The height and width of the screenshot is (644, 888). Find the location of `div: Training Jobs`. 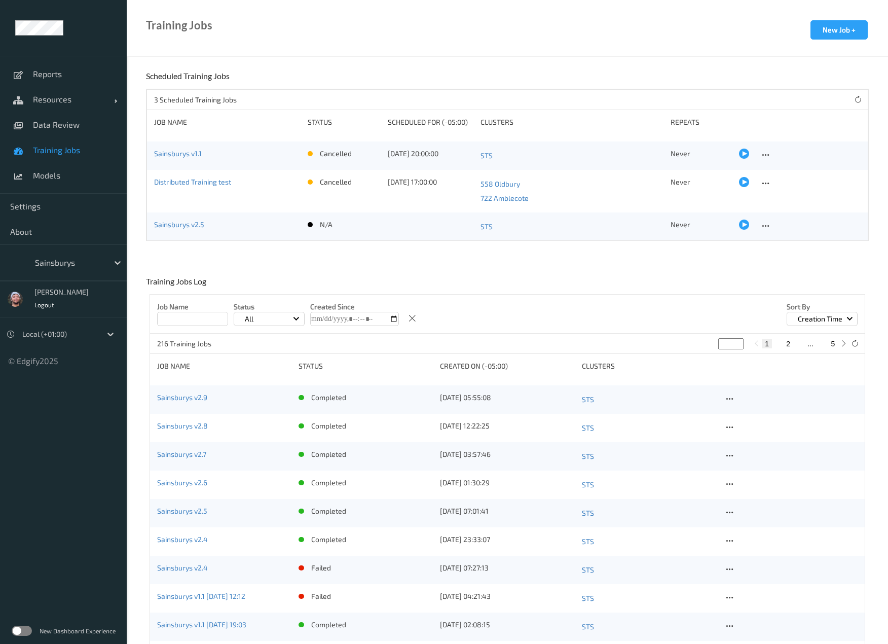

div: Training Jobs is located at coordinates (179, 25).